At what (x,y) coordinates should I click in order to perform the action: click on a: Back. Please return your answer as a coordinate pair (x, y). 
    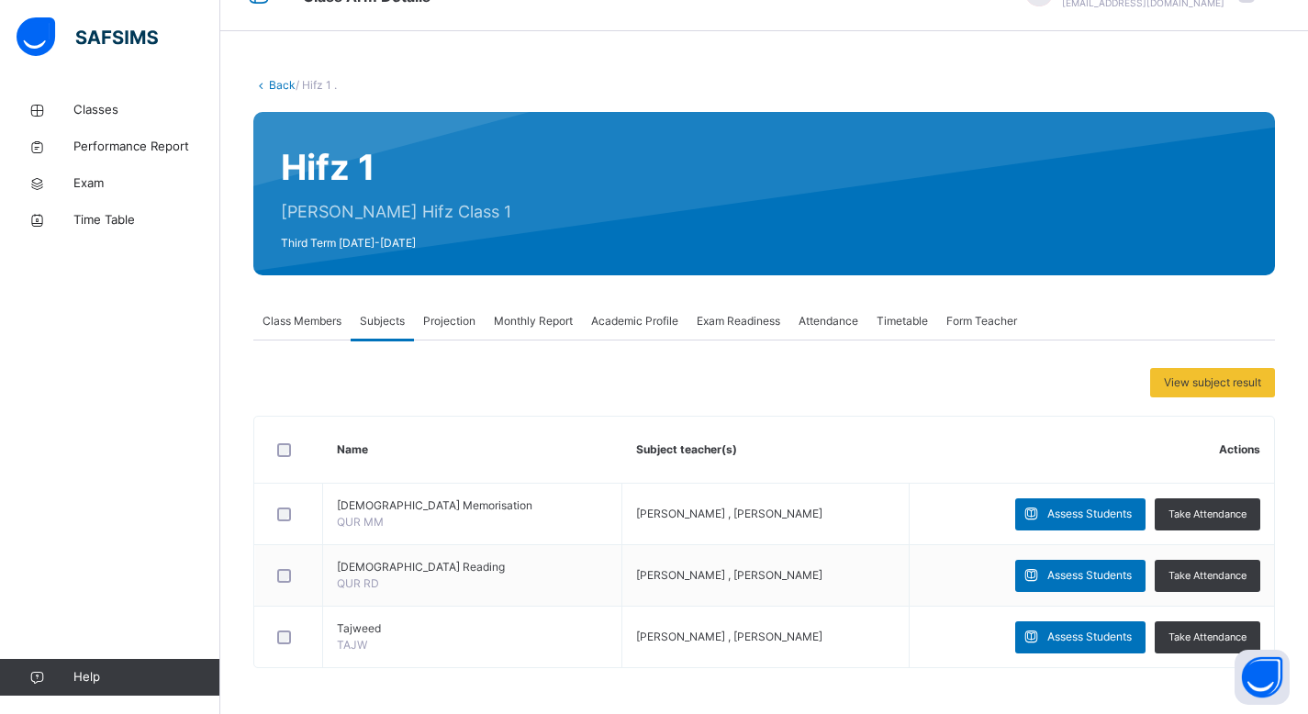
    Looking at the image, I should click on (282, 84).